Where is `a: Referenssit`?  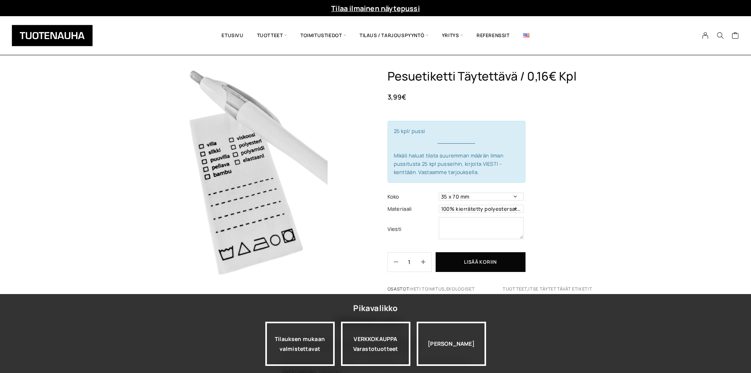
a: Referenssit is located at coordinates (493, 36).